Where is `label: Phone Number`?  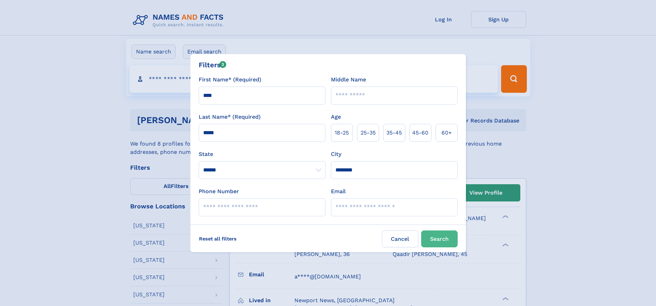 label: Phone Number is located at coordinates (219, 191).